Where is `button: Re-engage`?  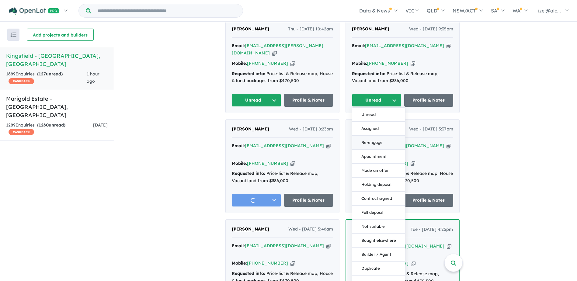 button: Re-engage is located at coordinates (379, 143).